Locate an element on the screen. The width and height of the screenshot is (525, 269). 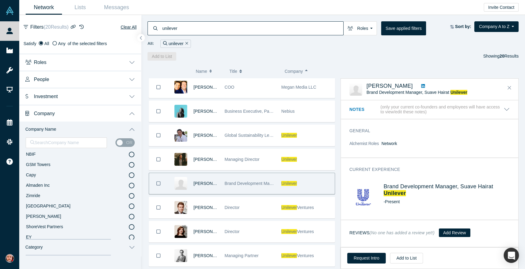
img: Alchemist Vault Logo is located at coordinates (10, 11).